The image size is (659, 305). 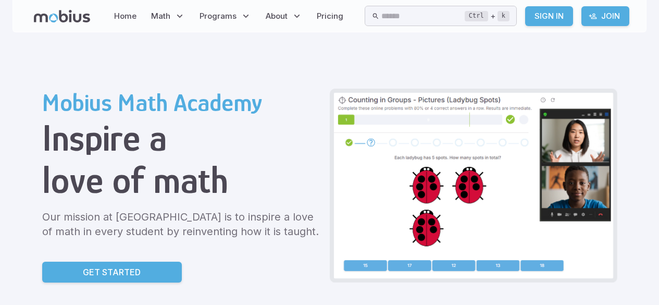 I want to click on span: Math, so click(x=161, y=16).